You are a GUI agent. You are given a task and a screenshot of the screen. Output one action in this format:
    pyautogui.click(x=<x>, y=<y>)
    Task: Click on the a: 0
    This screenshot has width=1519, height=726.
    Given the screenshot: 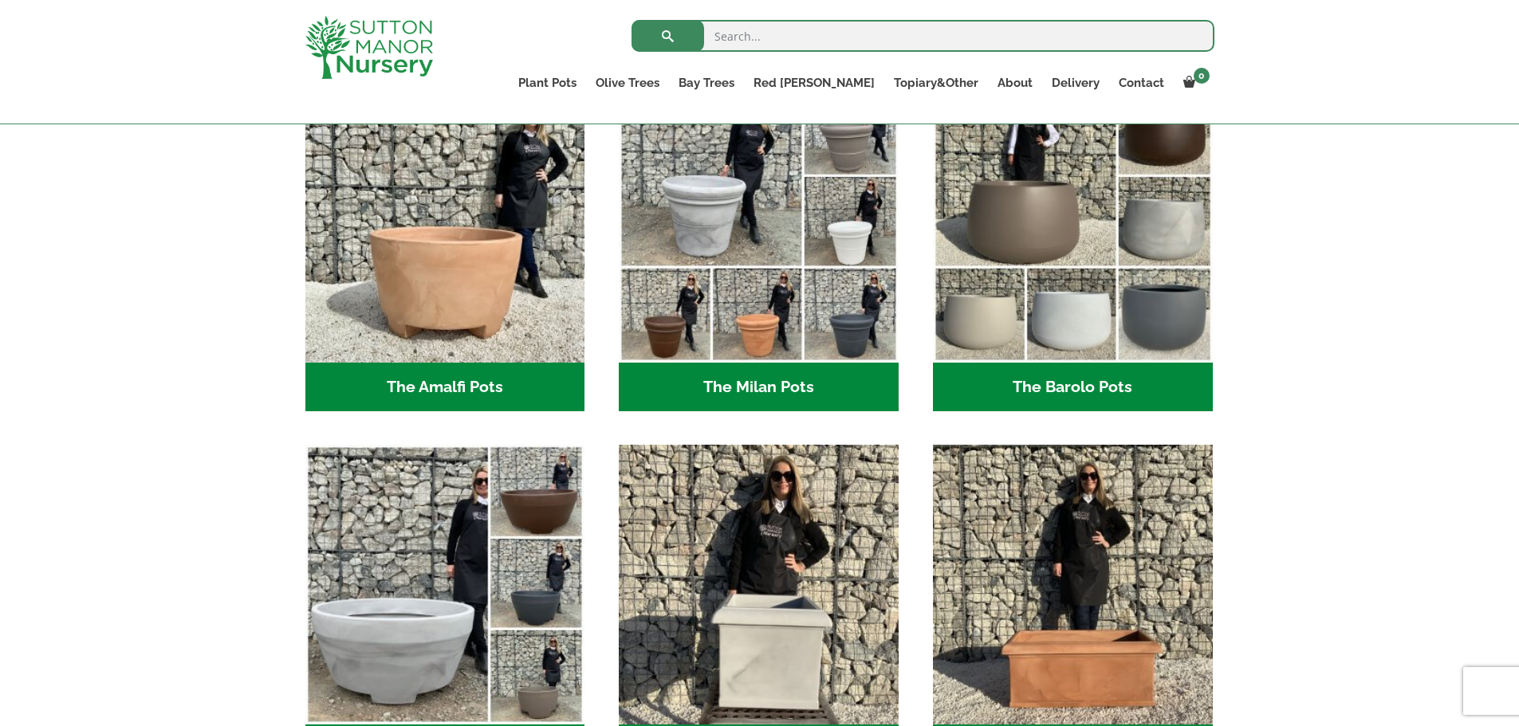 What is the action you would take?
    pyautogui.click(x=1193, y=83)
    